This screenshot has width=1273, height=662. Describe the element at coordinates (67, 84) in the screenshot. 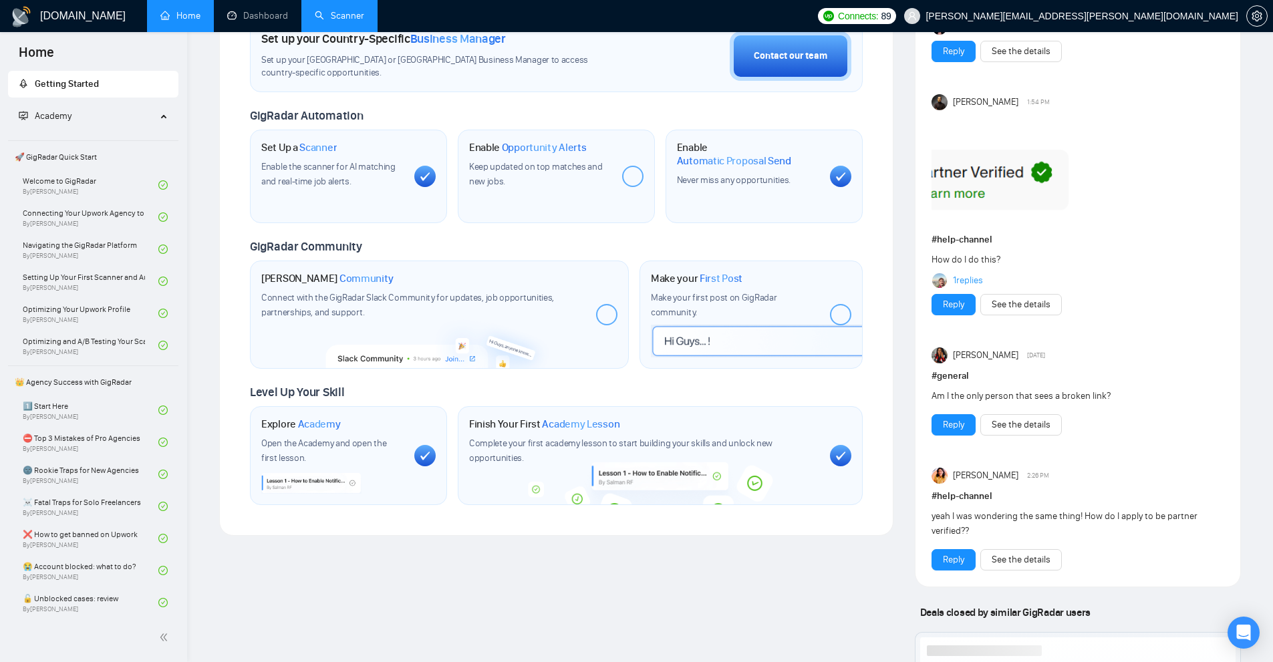

I see `span: Getting Started` at that location.